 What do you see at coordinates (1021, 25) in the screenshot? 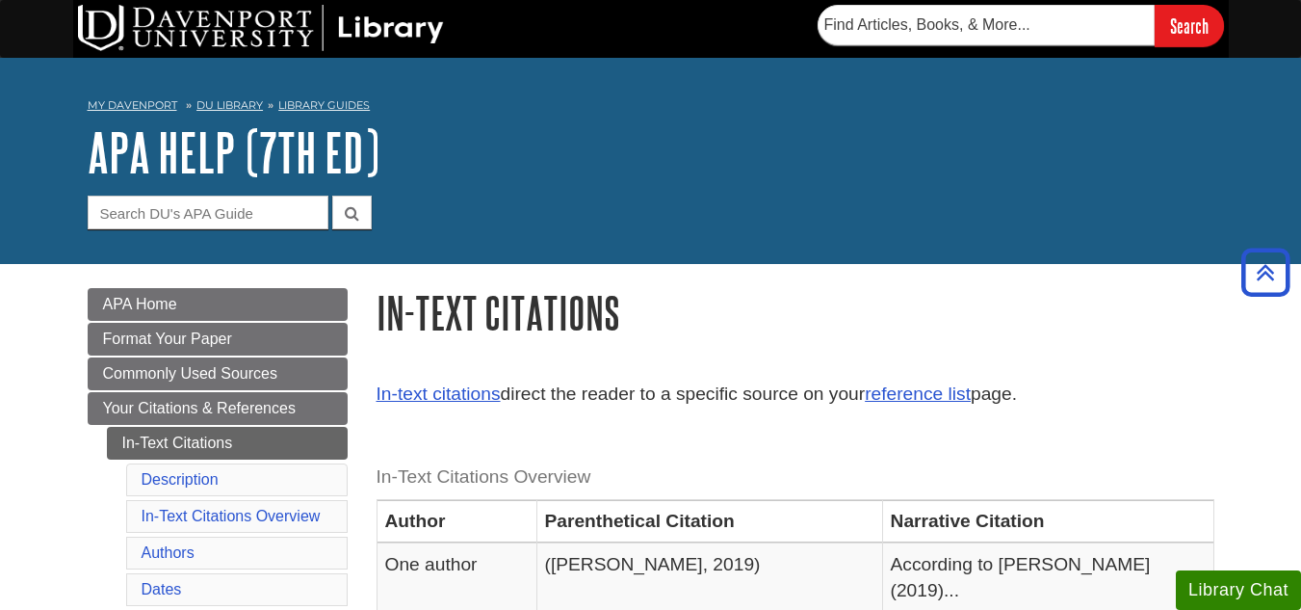
I see `form: Searches DU Library's articles, books, and more` at bounding box center [1021, 25].